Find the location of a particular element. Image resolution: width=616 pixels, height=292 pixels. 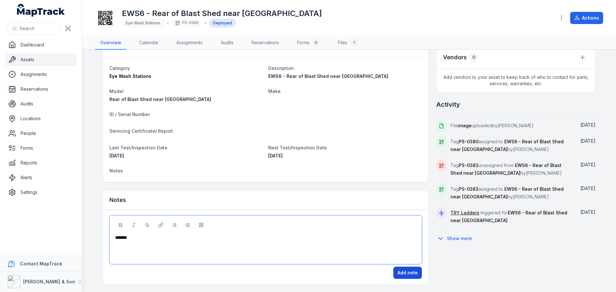

button: Strikethrough is located at coordinates (147, 225).